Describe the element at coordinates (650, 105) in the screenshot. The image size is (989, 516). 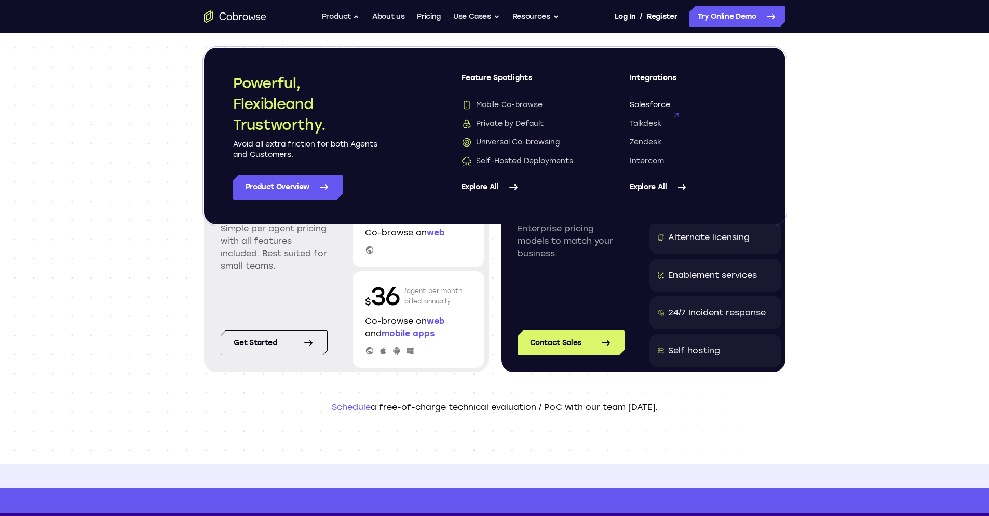
I see `span: Salesforce` at that location.